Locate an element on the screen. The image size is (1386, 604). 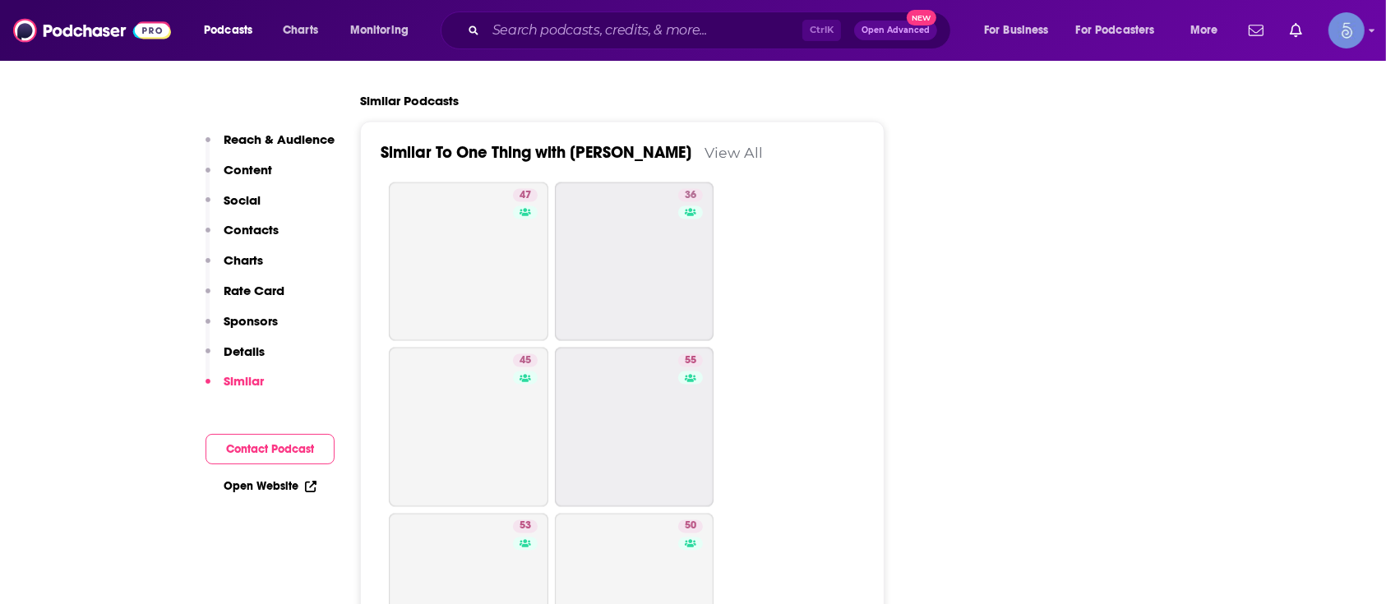
button: Similar is located at coordinates (234, 388).